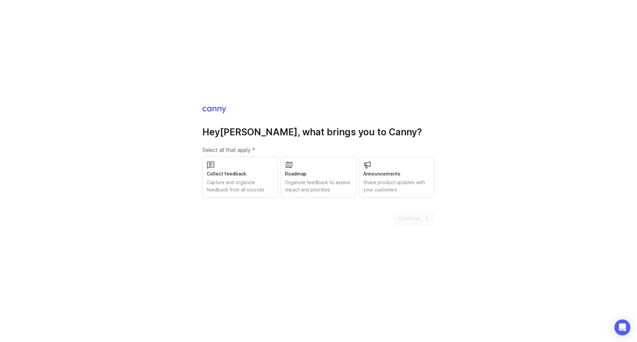 The height and width of the screenshot is (342, 637). Describe the element at coordinates (214, 110) in the screenshot. I see `img: Canny Home` at that location.